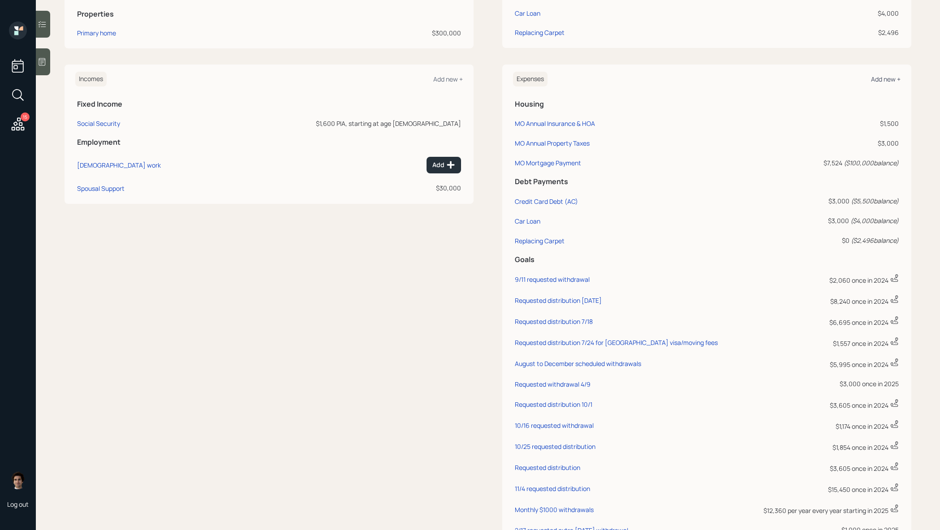  What do you see at coordinates (823, 123) in the screenshot?
I see `div: $1,500` at bounding box center [823, 123].